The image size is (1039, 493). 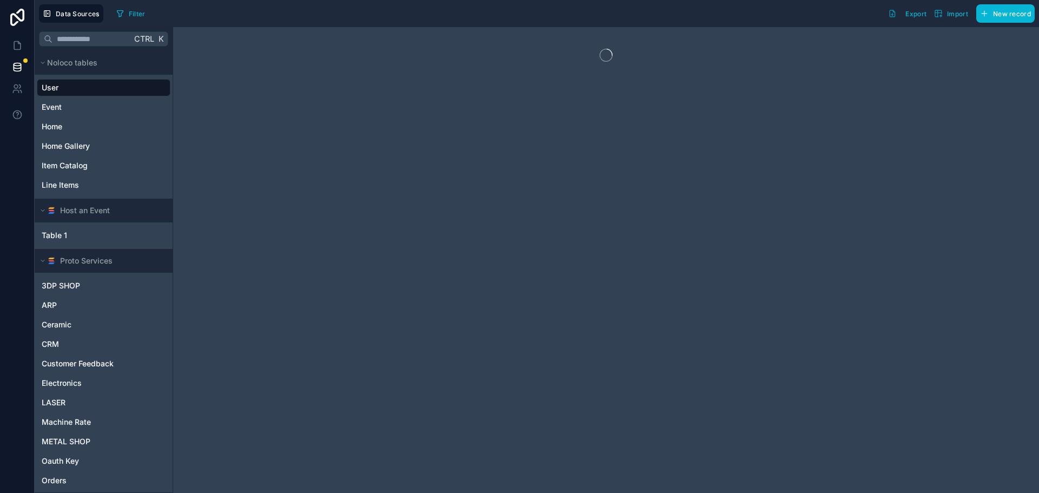 What do you see at coordinates (916, 14) in the screenshot?
I see `span: Export` at bounding box center [916, 14].